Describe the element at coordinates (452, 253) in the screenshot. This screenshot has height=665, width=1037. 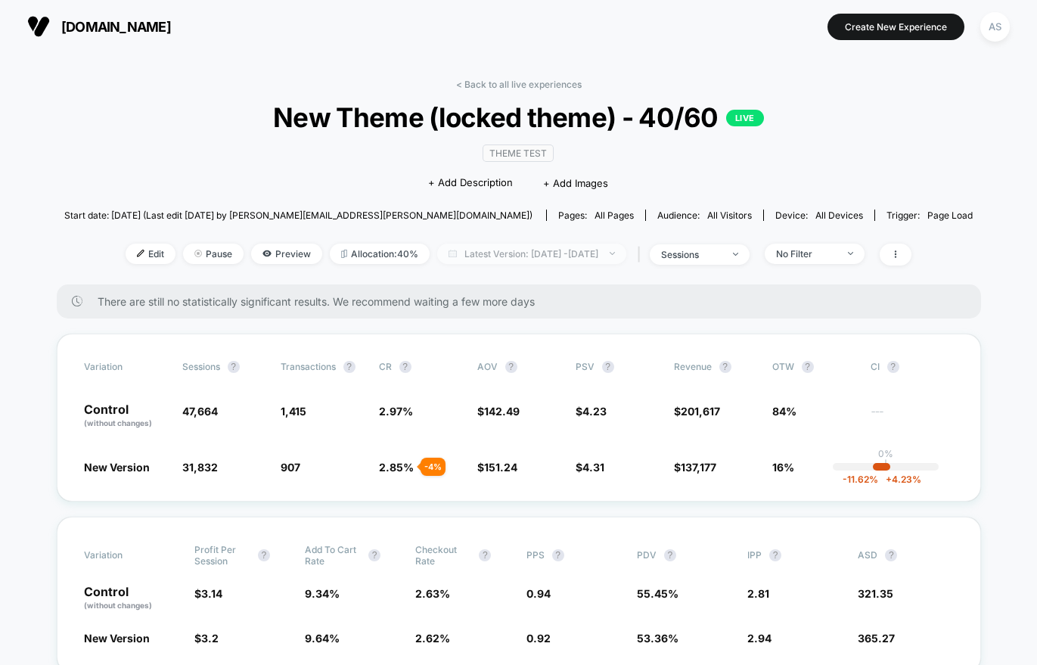
I see `img: calendar` at that location.